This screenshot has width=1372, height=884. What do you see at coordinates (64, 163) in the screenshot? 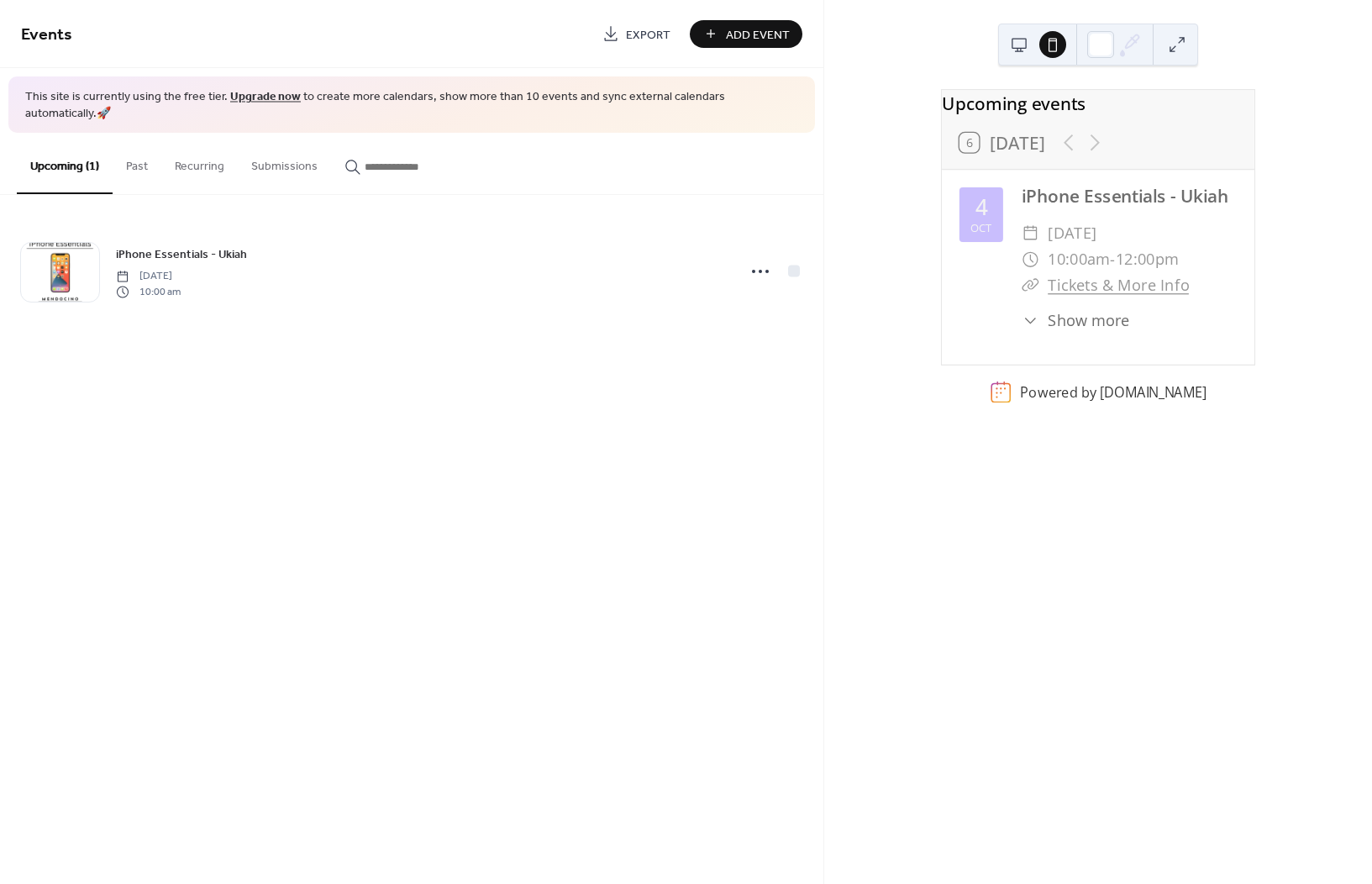
I see `button: Upcoming (1)` at bounding box center [64, 163].